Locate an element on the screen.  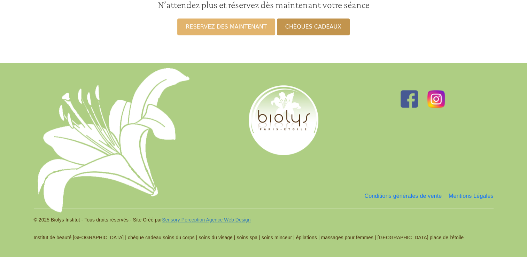
img: Biolys Logo is located at coordinates (283, 120).